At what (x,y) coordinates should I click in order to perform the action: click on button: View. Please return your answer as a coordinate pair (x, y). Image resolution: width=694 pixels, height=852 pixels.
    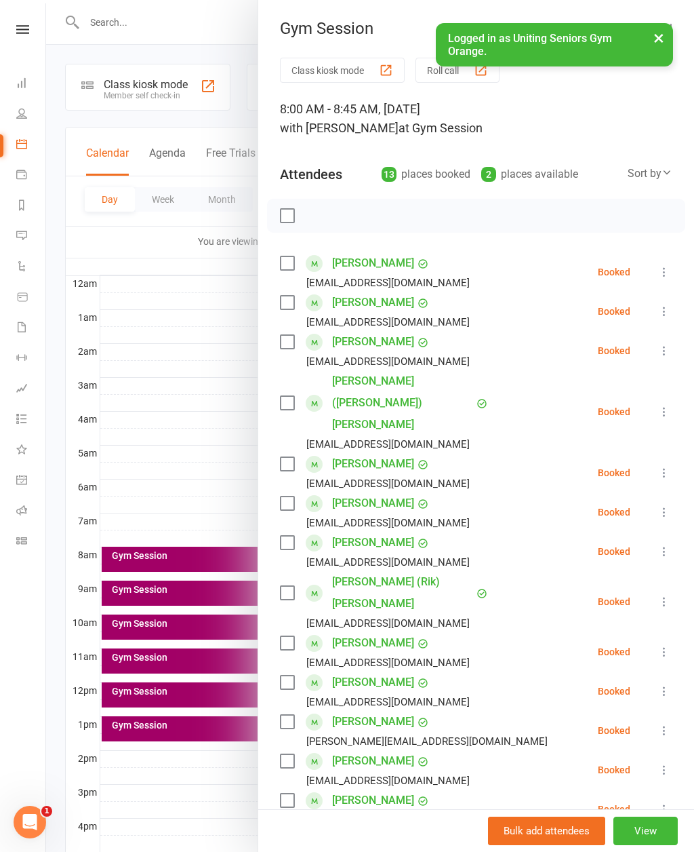
    Looking at the image, I should click on (646, 831).